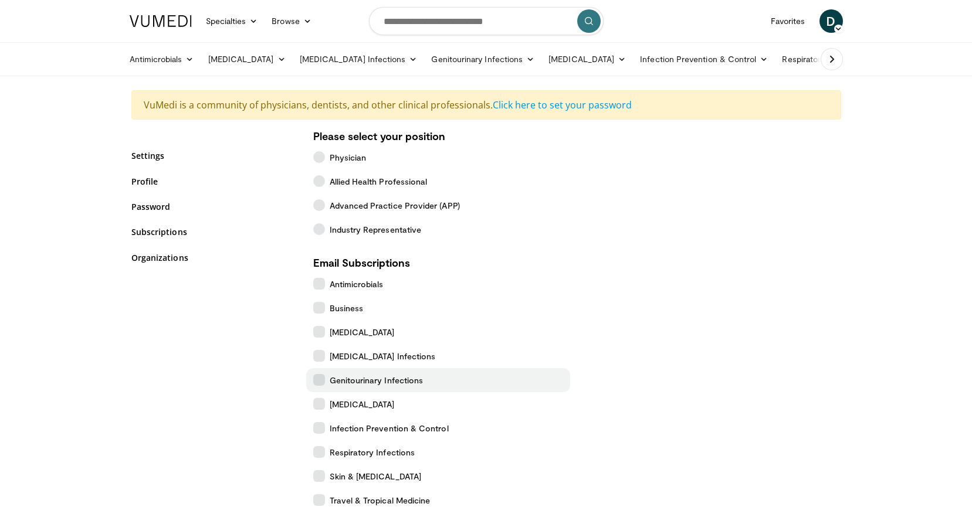  What do you see at coordinates (232, 21) in the screenshot?
I see `a: Specialties` at bounding box center [232, 21].